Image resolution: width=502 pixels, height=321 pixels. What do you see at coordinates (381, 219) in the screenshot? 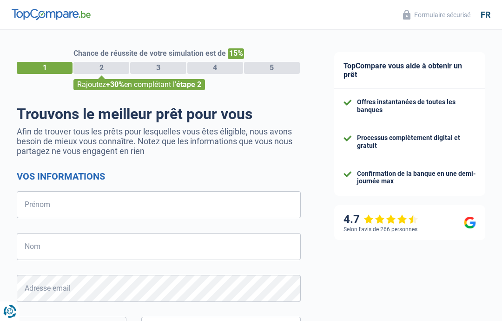
I see `div: 4.7` at bounding box center [381, 219].